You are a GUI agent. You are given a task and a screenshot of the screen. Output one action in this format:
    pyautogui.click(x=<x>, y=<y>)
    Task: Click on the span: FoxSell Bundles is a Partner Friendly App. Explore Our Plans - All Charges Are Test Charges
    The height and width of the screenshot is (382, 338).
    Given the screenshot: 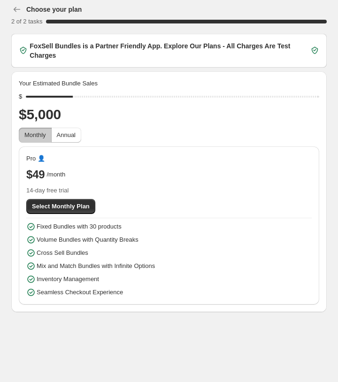 What is the action you would take?
    pyautogui.click(x=169, y=51)
    